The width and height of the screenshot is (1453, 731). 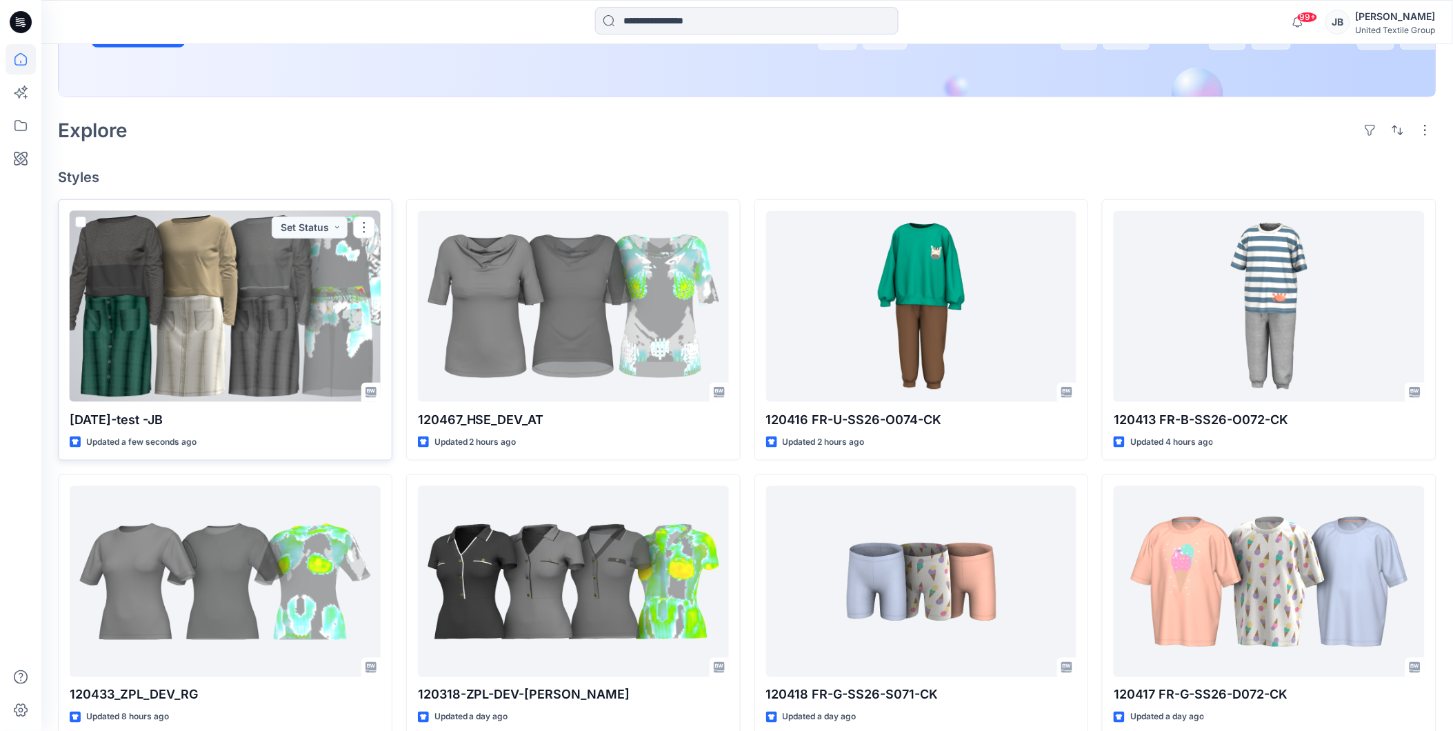 What do you see at coordinates (225, 695) in the screenshot?
I see `p: 120433_ZPL_DEV_RG` at bounding box center [225, 695].